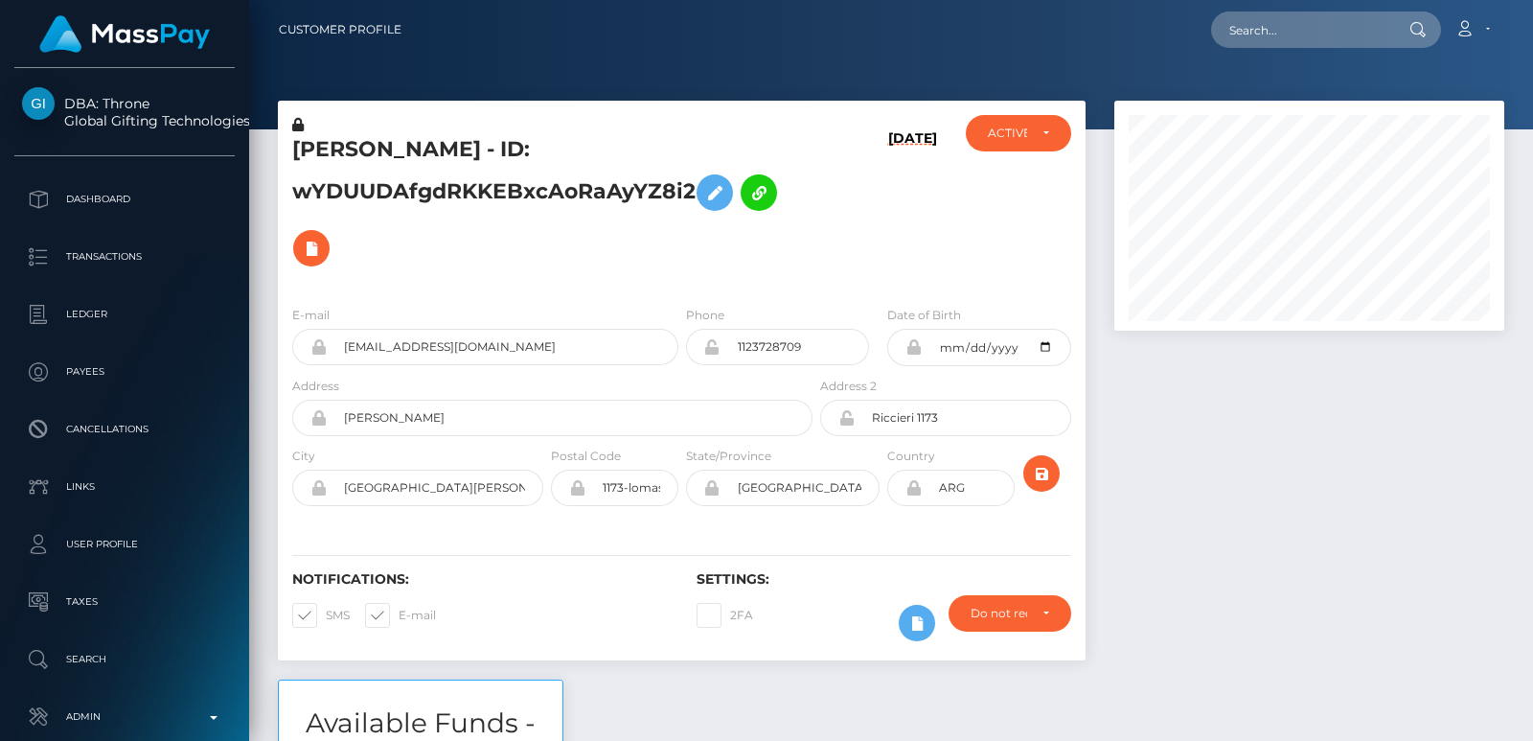 This screenshot has width=1533, height=741. What do you see at coordinates (125, 34) in the screenshot?
I see `img: MassPay Logo` at bounding box center [125, 34].